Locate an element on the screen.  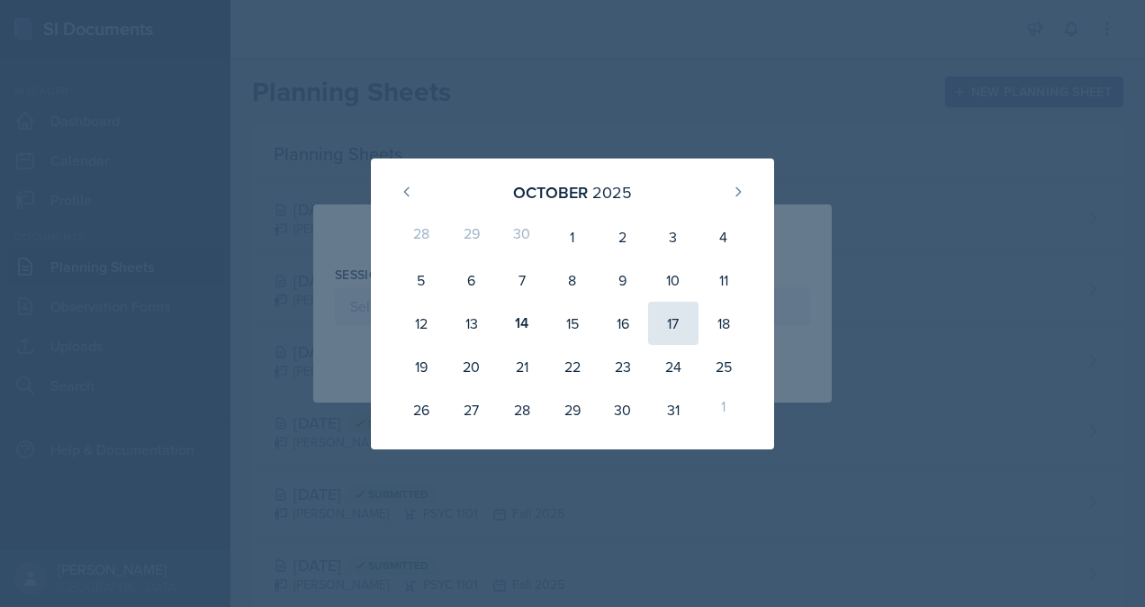
div: 27 is located at coordinates (472, 410).